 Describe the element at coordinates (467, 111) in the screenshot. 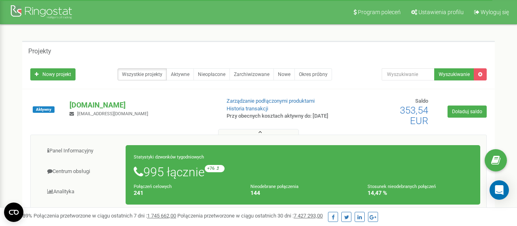

I see `a: Doładuj saldo` at that location.